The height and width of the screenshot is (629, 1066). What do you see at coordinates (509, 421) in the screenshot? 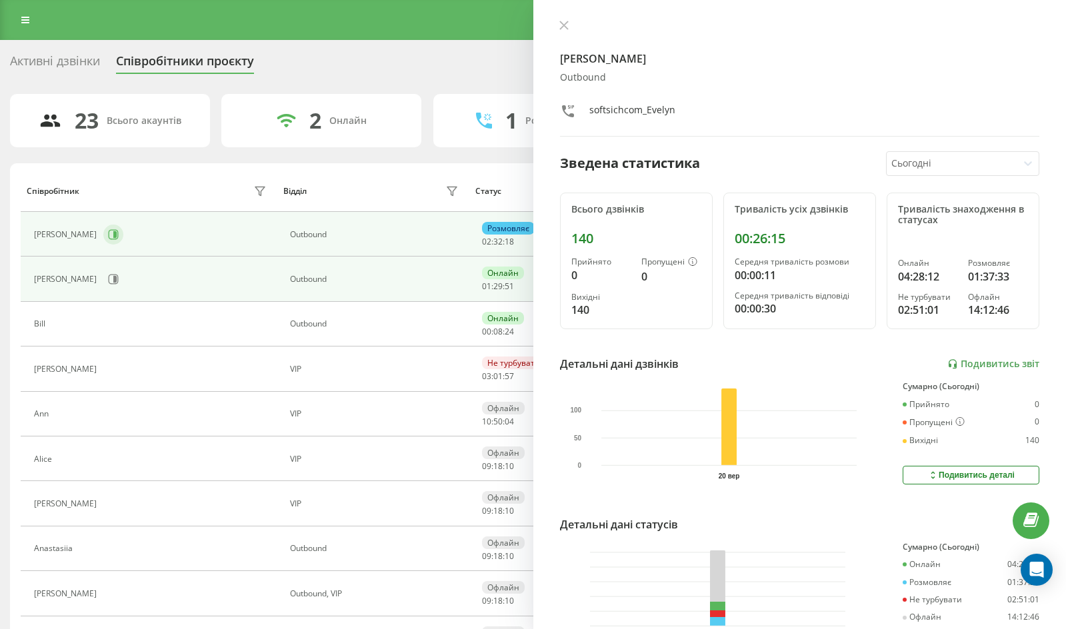
I see `span: 04` at bounding box center [509, 421].